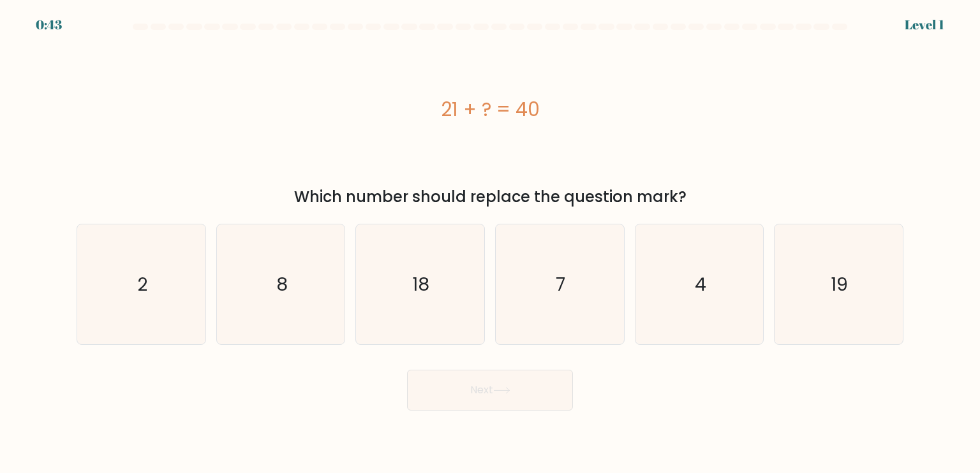 The width and height of the screenshot is (980, 473). What do you see at coordinates (561, 284) in the screenshot?
I see `text: 7` at bounding box center [561, 284].